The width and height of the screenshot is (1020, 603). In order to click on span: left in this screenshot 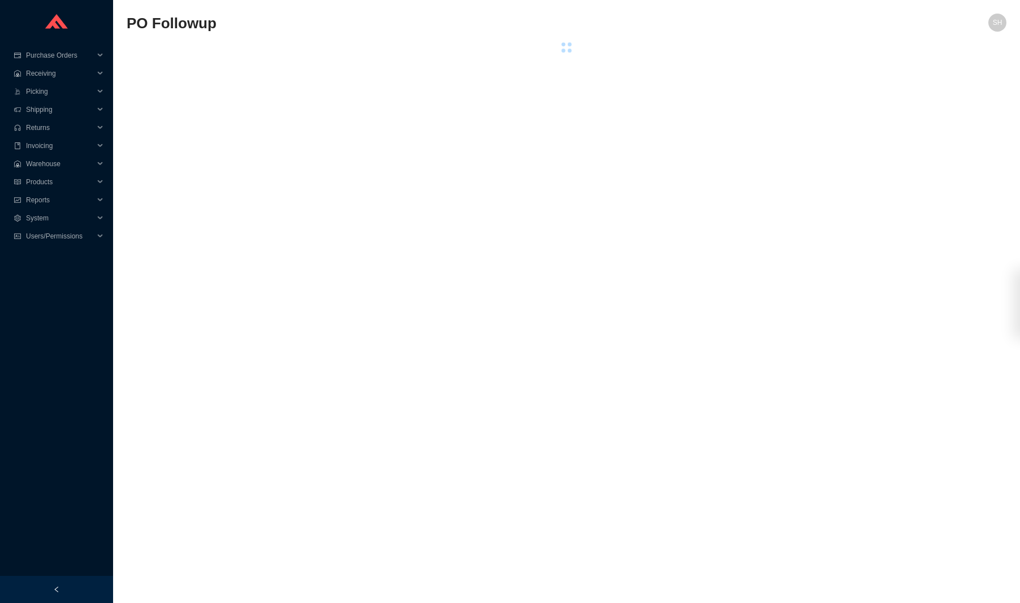, I will do `click(57, 590)`.